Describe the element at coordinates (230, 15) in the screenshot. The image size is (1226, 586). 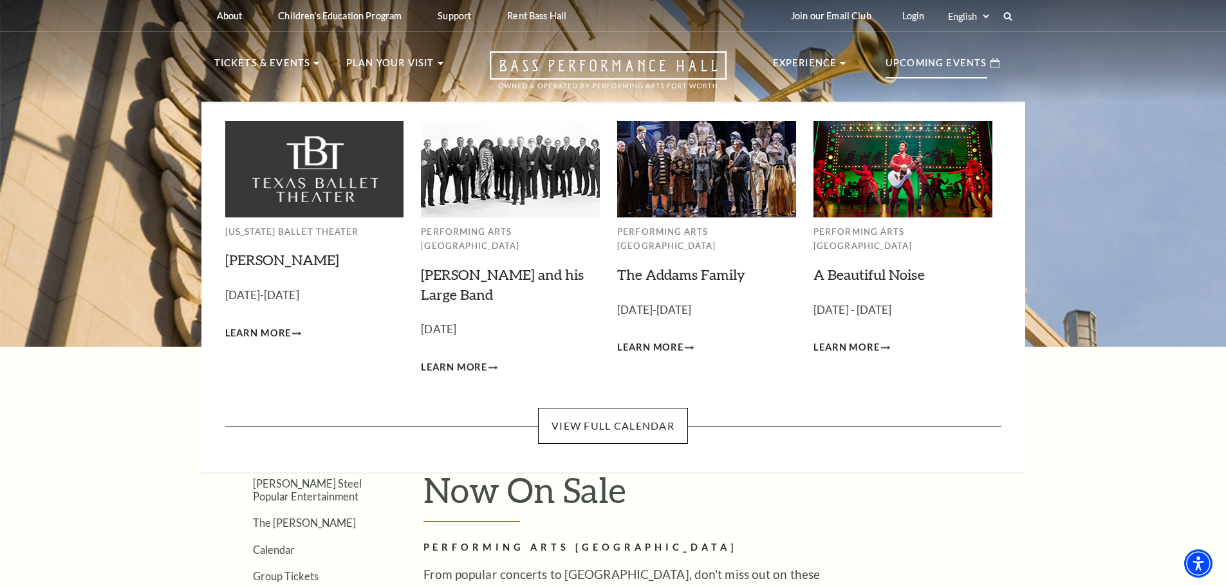
I see `p: About` at that location.